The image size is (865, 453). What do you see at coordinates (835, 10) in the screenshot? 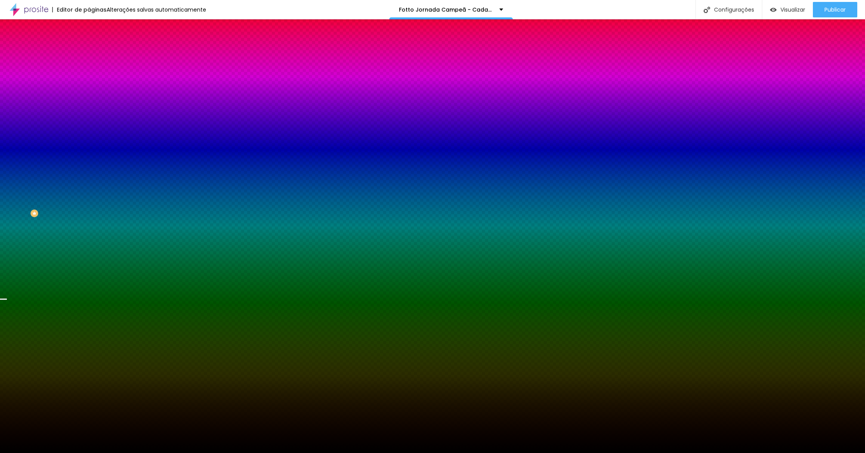
I see `span: Publicar` at bounding box center [835, 10].